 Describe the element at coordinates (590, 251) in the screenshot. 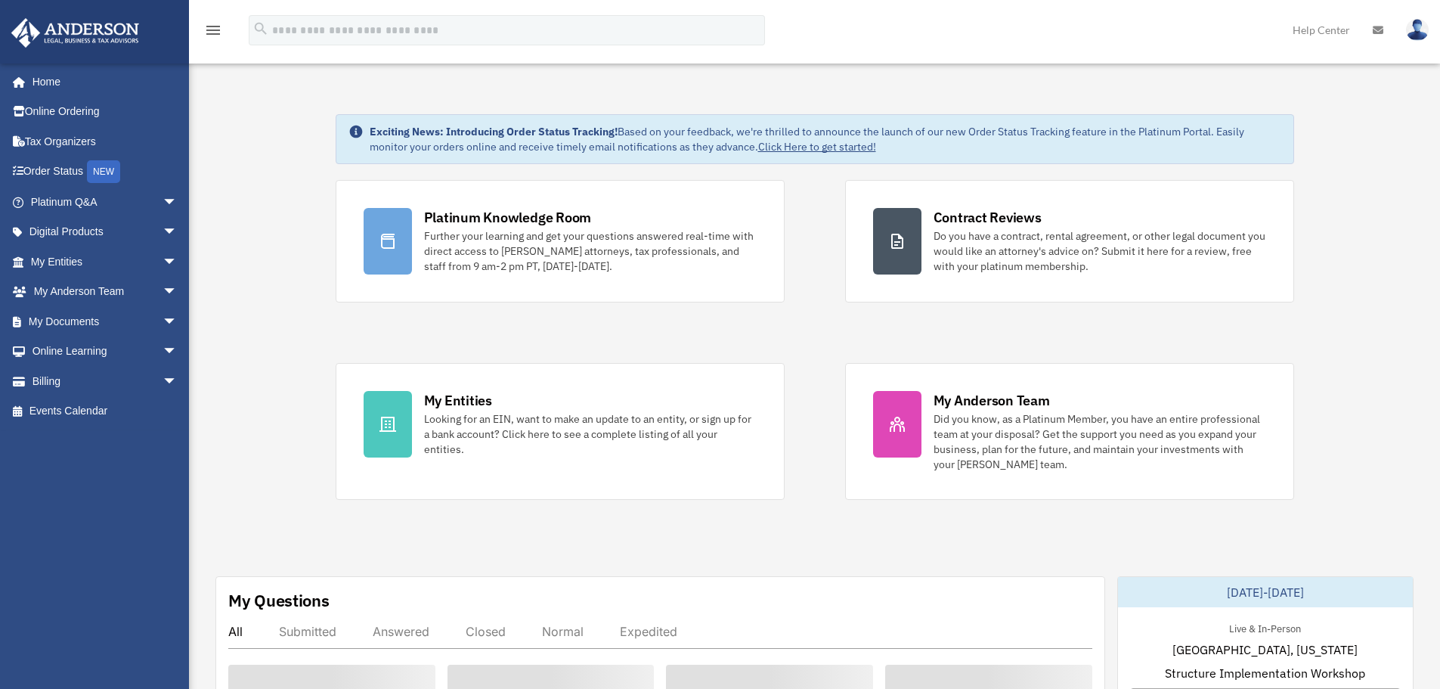

I see `div: Further your learning and get your questions answered real-time with direct access to [PERSON_NAM...` at that location.